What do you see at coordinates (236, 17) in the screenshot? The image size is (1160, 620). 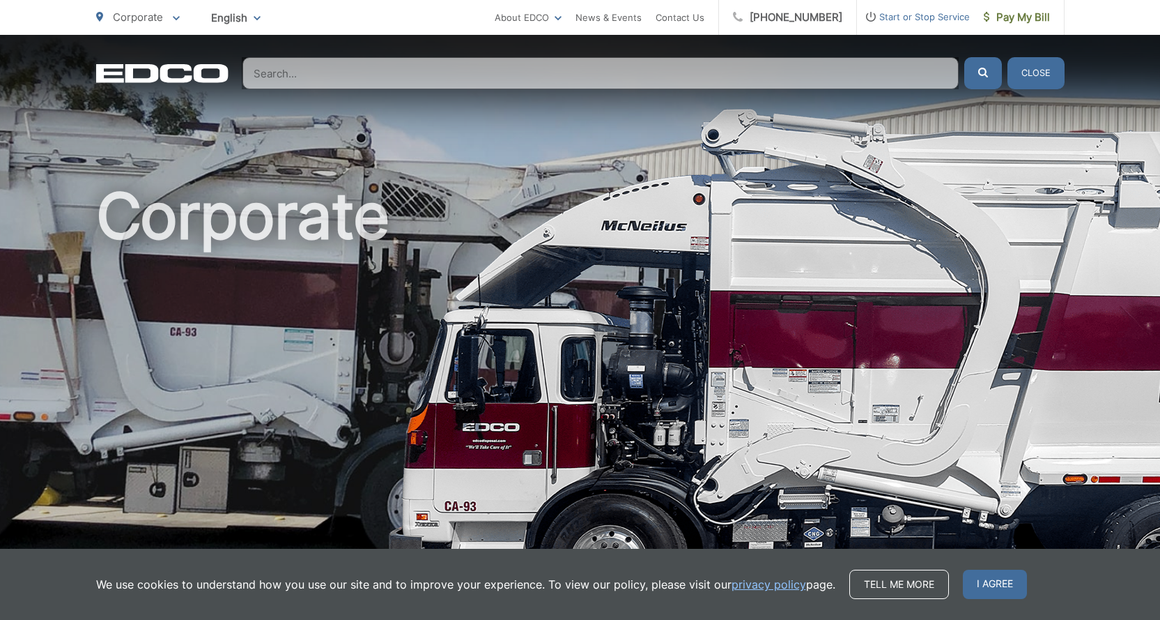 I see `span: English` at bounding box center [236, 17].